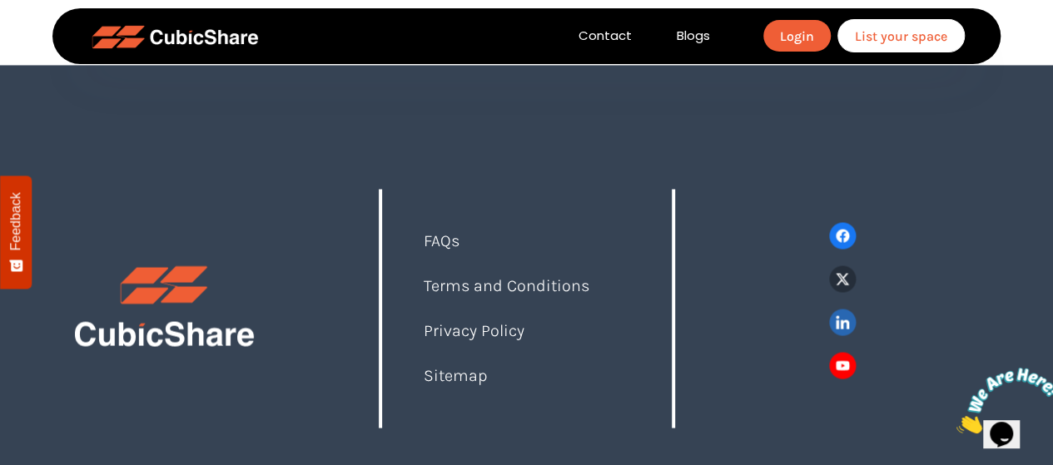 The width and height of the screenshot is (1053, 465). Describe the element at coordinates (842, 236) in the screenshot. I see `img: facebook.png` at that location.